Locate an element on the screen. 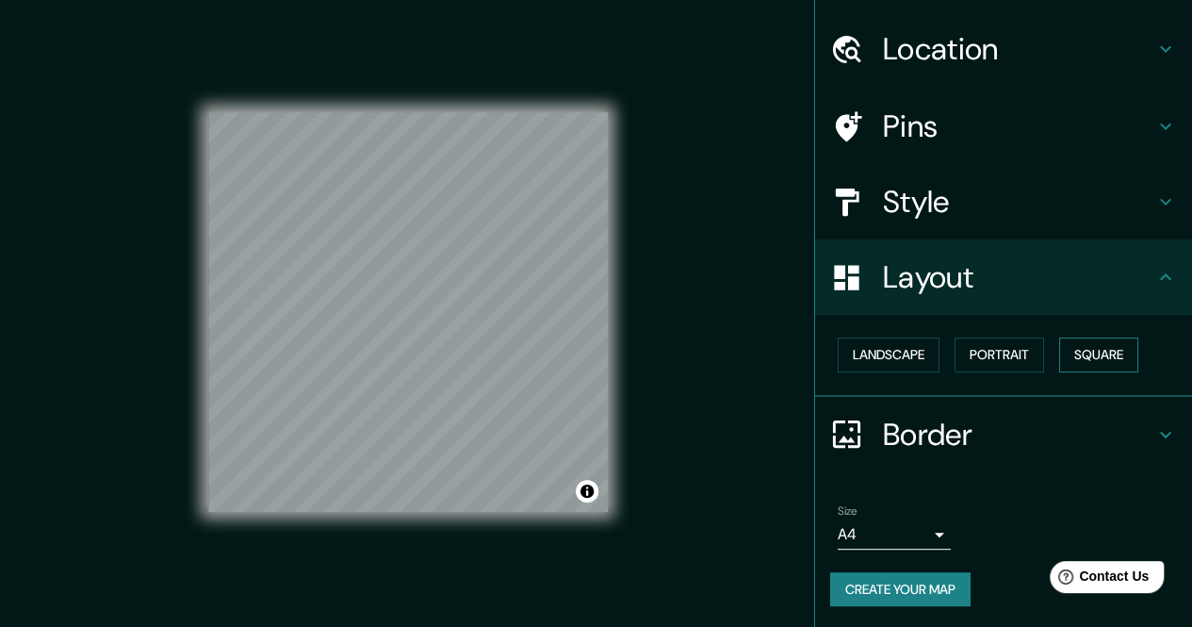 The height and width of the screenshot is (627, 1192). div: Style is located at coordinates (1004, 202).